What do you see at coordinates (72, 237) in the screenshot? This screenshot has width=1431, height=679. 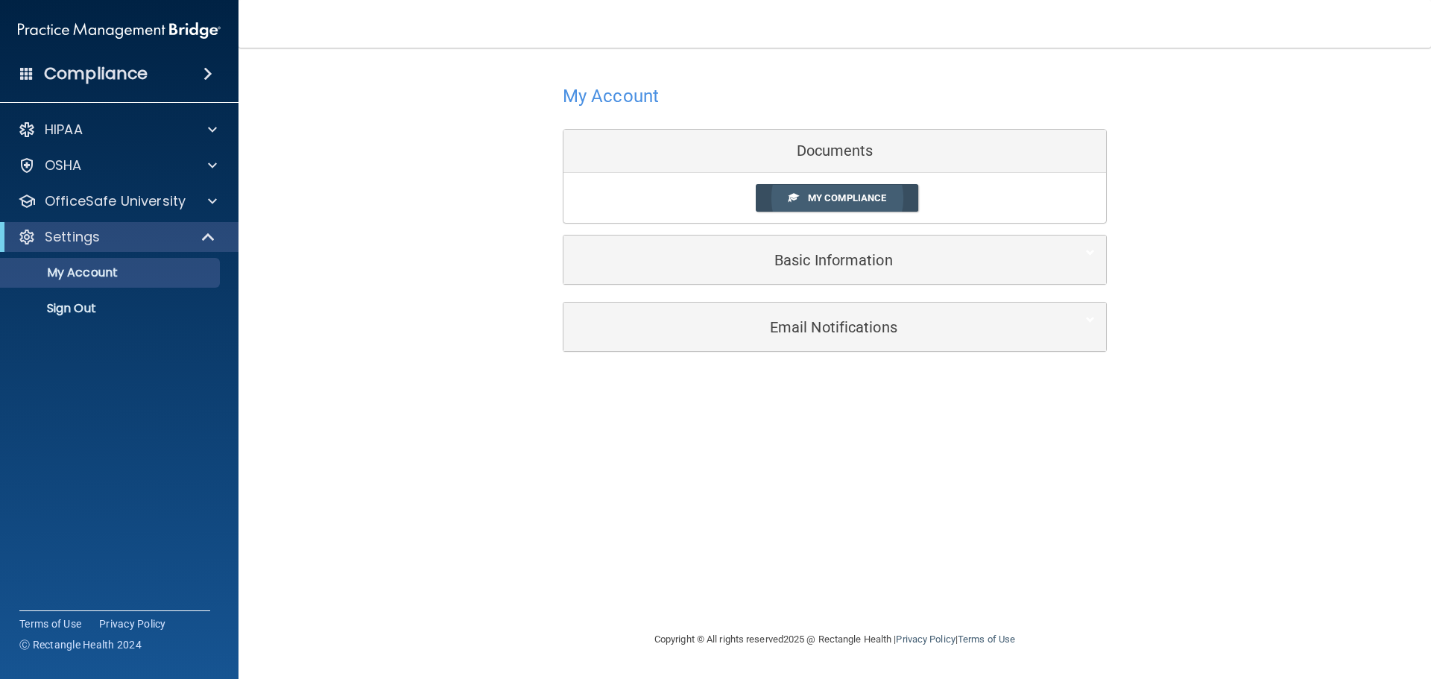 I see `p: Settings` at bounding box center [72, 237].